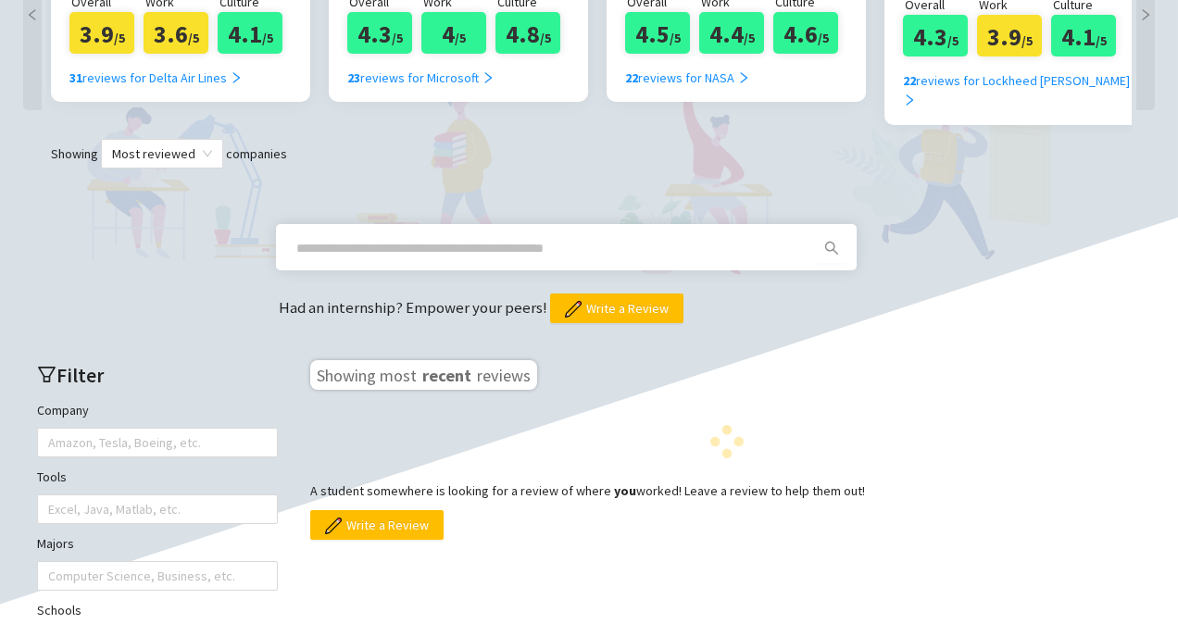 The image size is (1178, 624). What do you see at coordinates (50, 510) in the screenshot?
I see `input: Tools` at bounding box center [50, 510].